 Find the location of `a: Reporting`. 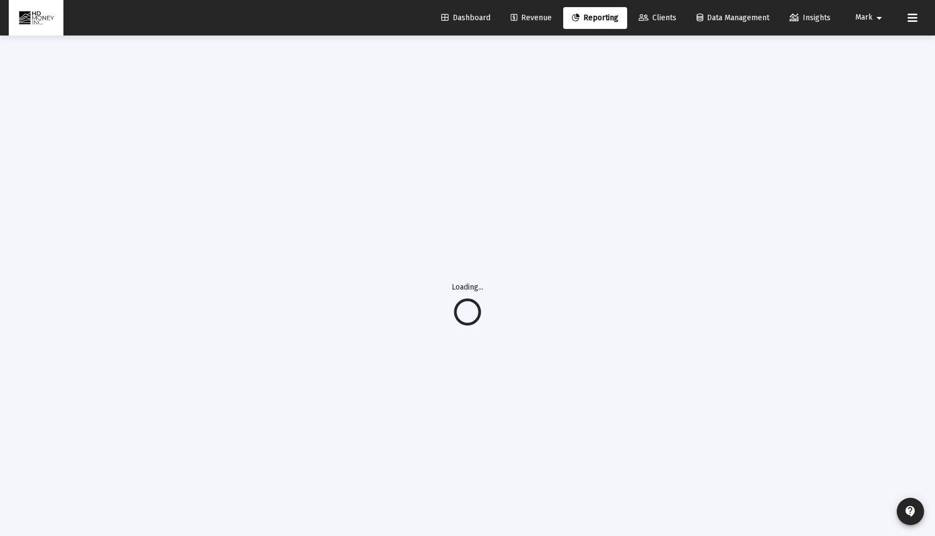

a: Reporting is located at coordinates (595, 18).